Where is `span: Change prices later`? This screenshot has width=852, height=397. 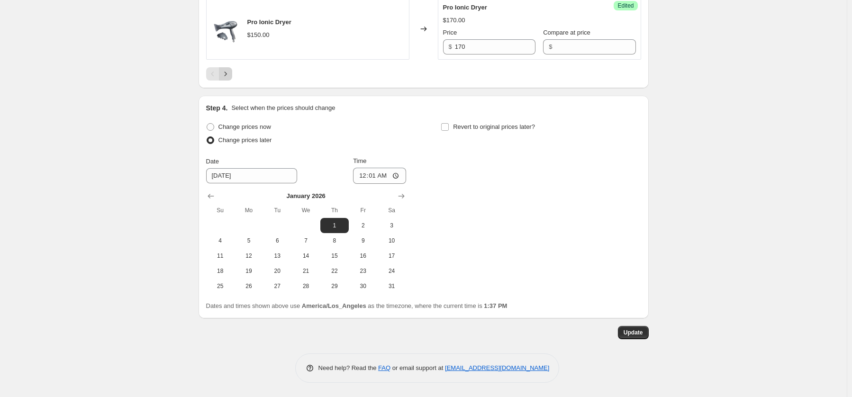 span: Change prices later is located at coordinates (245, 140).